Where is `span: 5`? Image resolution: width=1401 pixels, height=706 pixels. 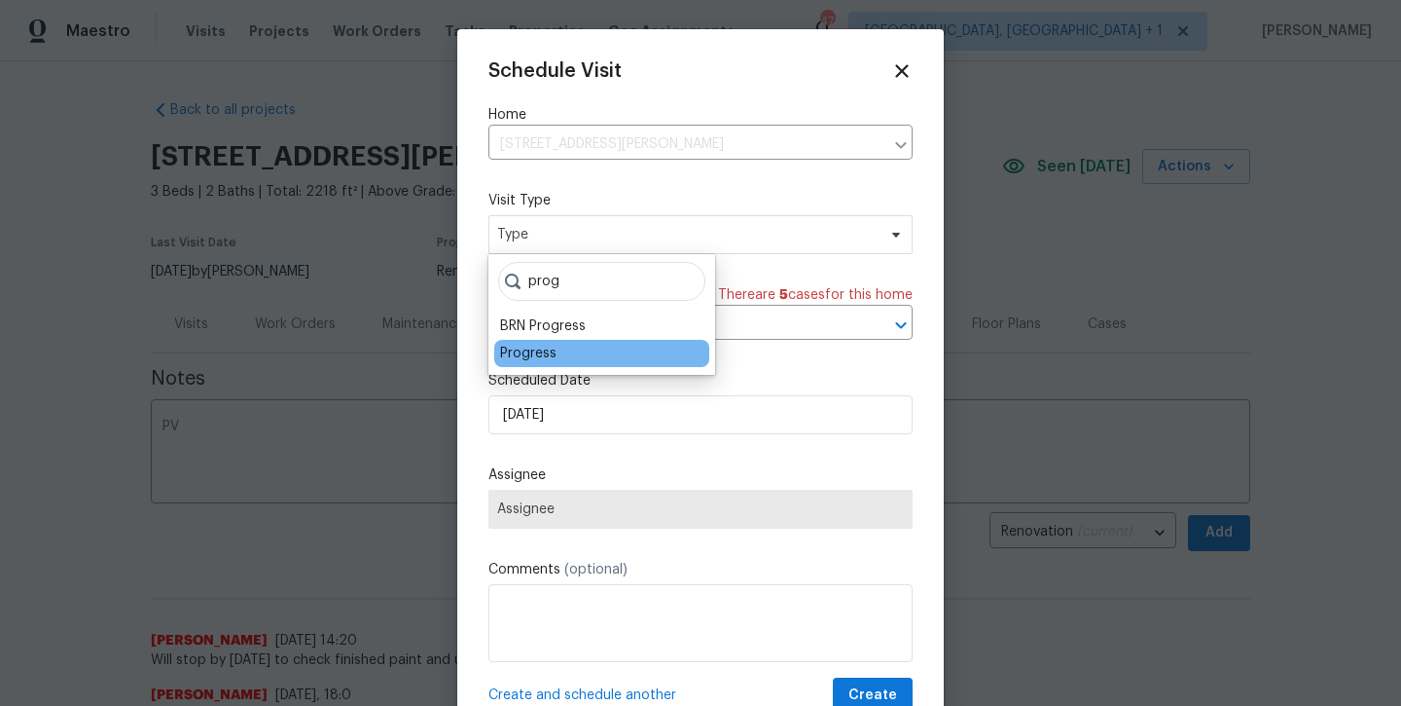
span: 5 is located at coordinates (783, 295).